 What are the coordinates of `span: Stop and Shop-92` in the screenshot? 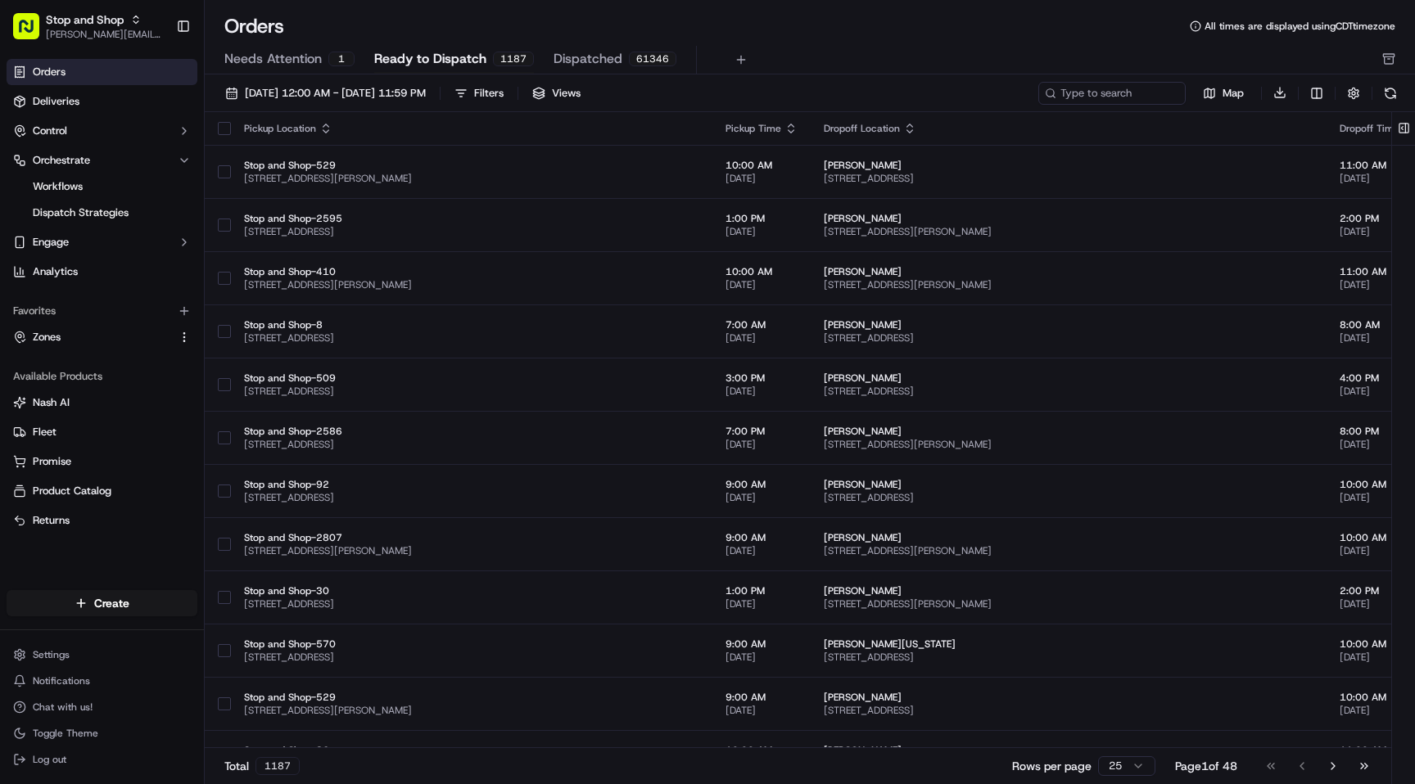 It's located at (472, 485).